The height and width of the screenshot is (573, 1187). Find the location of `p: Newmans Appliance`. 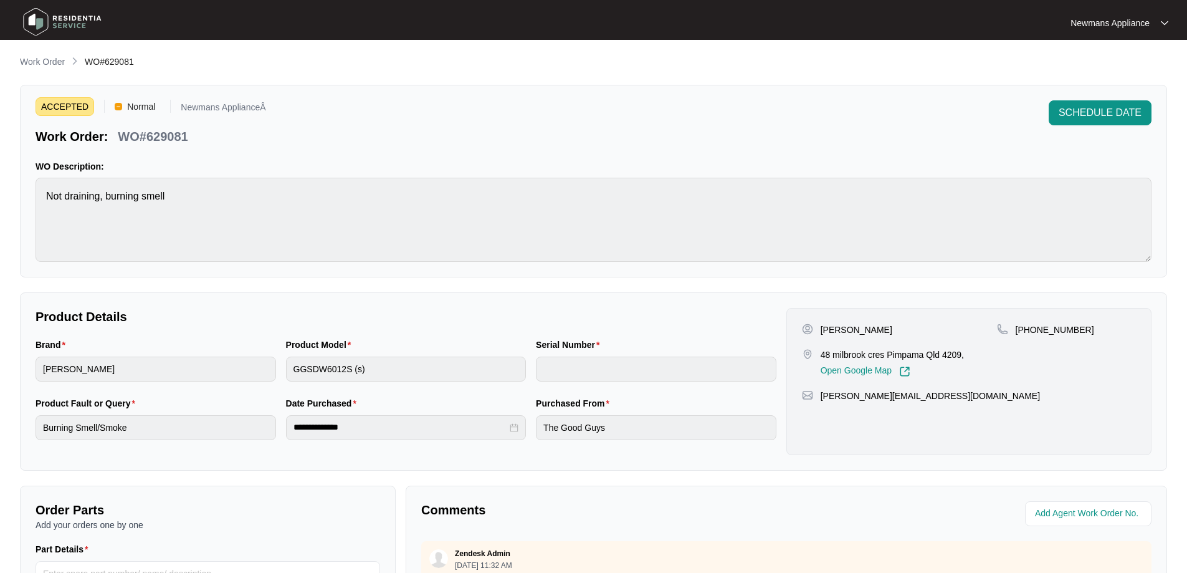

p: Newmans Appliance is located at coordinates (1110, 23).